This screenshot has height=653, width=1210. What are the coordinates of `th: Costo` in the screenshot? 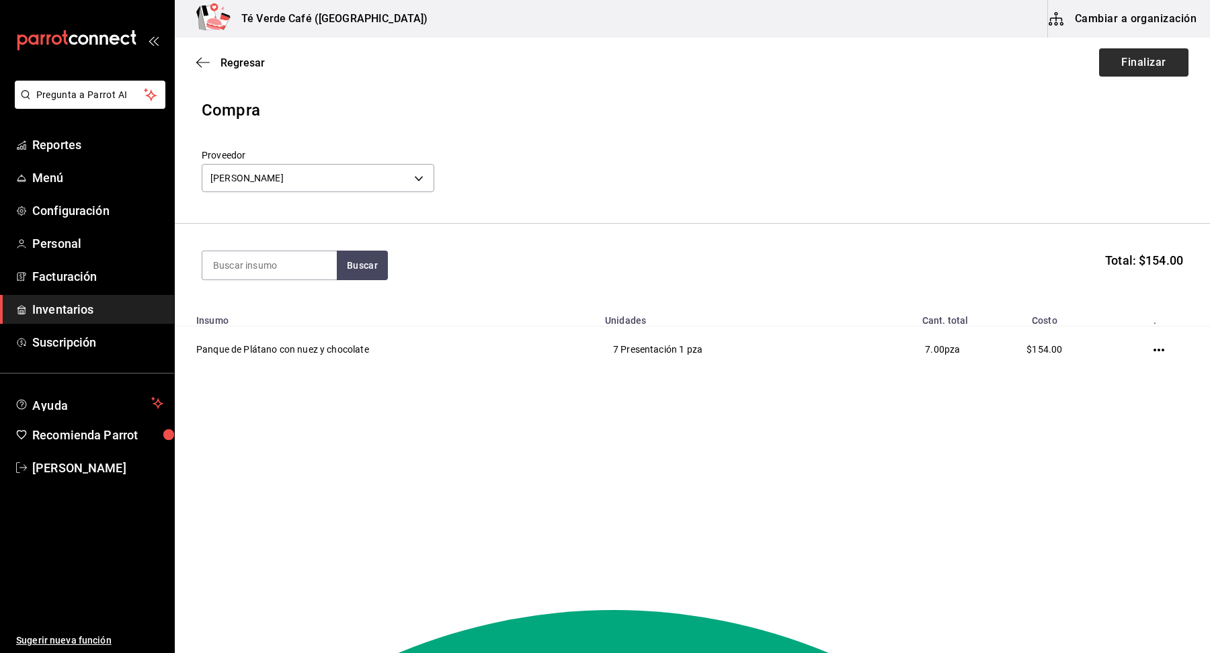 It's located at (1044, 316).